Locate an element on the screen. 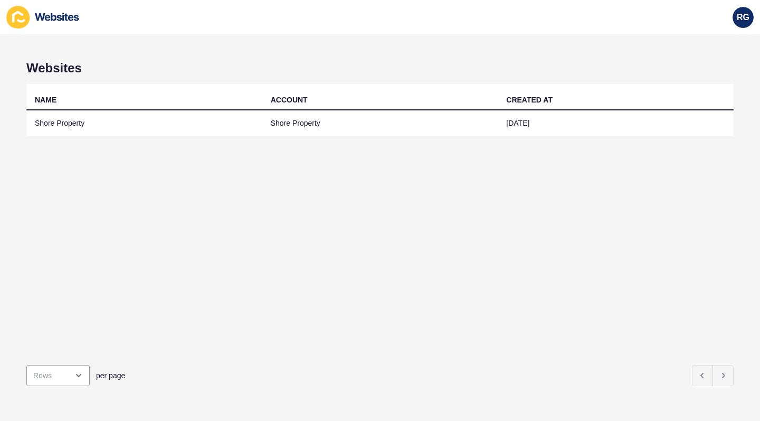 The height and width of the screenshot is (421, 760). div: NAME is located at coordinates (45, 100).